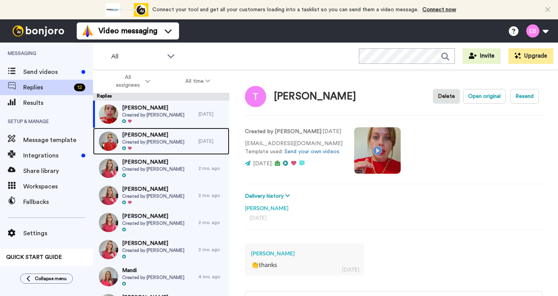 The width and height of the screenshot is (558, 296). I want to click on span: 40%, so click(11, 268).